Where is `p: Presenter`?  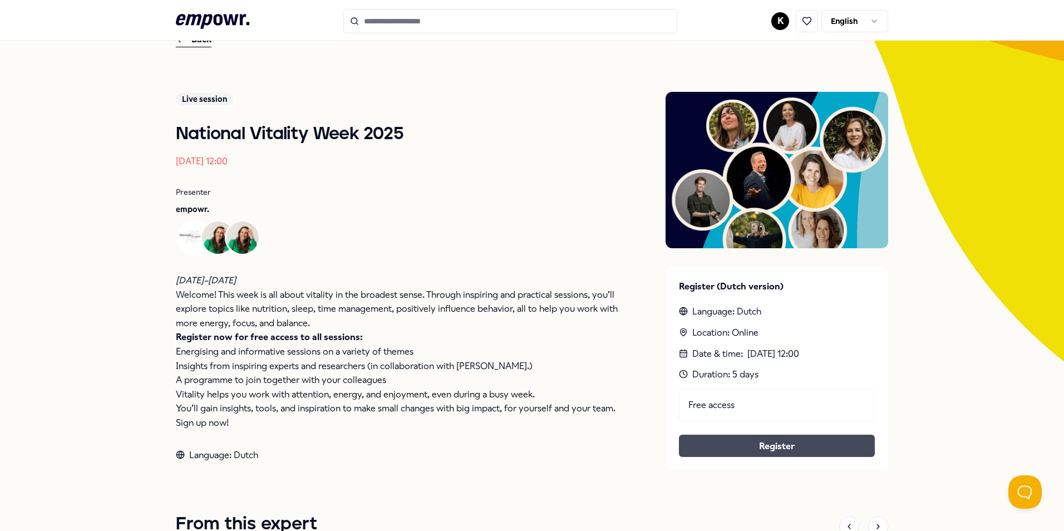 p: Presenter is located at coordinates (399, 192).